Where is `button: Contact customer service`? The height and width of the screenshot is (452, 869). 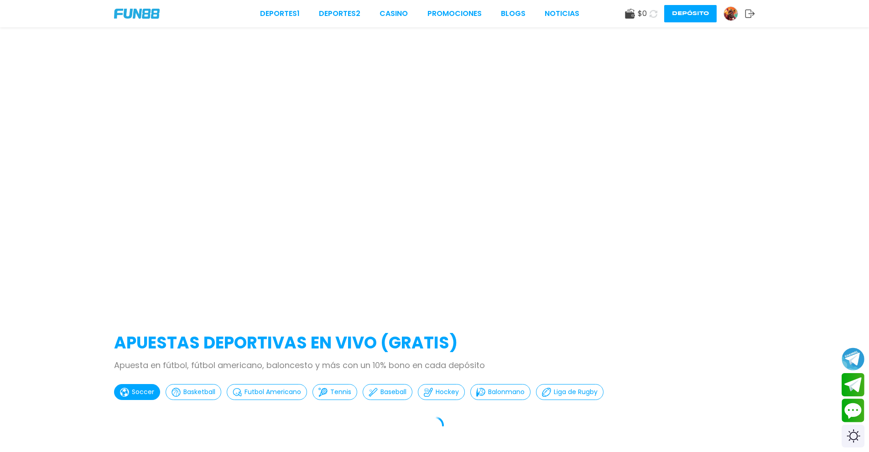 button: Contact customer service is located at coordinates (853, 411).